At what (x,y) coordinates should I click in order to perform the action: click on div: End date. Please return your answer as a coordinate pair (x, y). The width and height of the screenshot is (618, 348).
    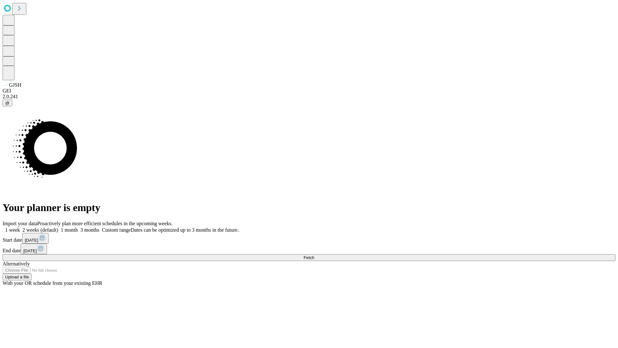
    Looking at the image, I should click on (309, 248).